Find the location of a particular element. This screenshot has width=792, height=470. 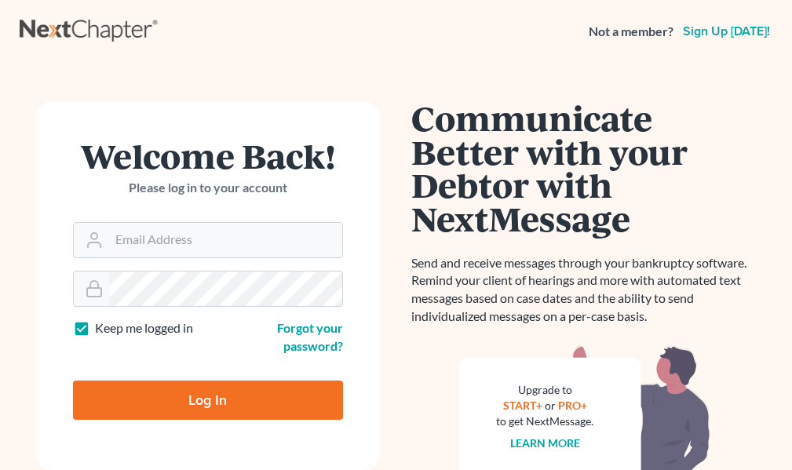

label: Keep me logged in is located at coordinates (144, 328).